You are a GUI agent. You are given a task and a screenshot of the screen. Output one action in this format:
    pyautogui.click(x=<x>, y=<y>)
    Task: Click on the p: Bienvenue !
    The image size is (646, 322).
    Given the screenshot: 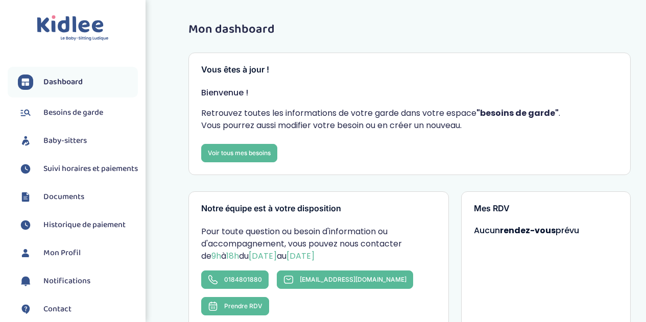 What is the action you would take?
    pyautogui.click(x=409, y=93)
    